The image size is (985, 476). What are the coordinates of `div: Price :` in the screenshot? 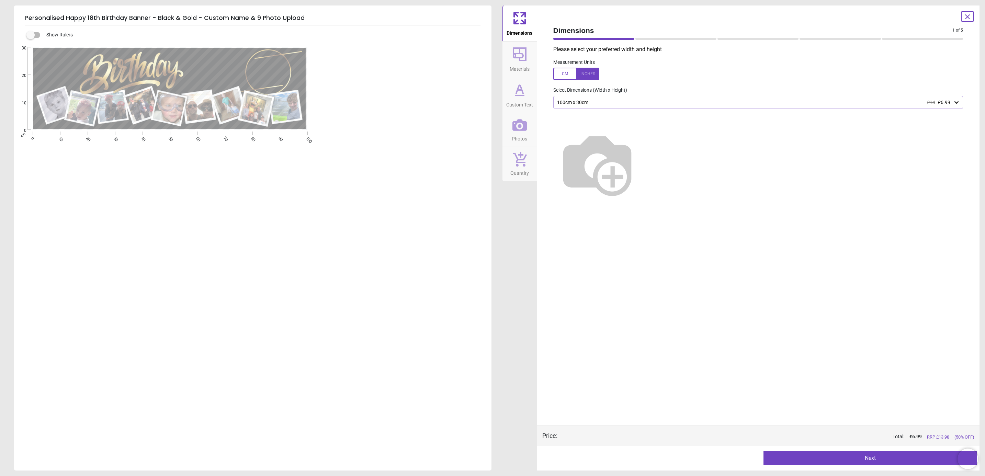 It's located at (550, 435).